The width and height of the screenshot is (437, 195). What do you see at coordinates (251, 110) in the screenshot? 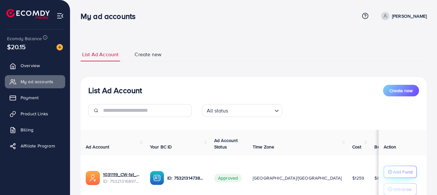
I see `input: Search for option` at bounding box center [251, 110].